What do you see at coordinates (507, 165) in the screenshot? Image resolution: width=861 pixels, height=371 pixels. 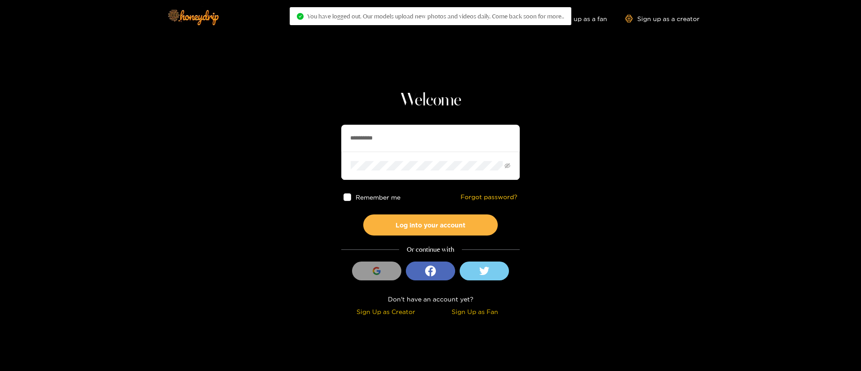 I see `span: eye-invisible` at bounding box center [507, 165].